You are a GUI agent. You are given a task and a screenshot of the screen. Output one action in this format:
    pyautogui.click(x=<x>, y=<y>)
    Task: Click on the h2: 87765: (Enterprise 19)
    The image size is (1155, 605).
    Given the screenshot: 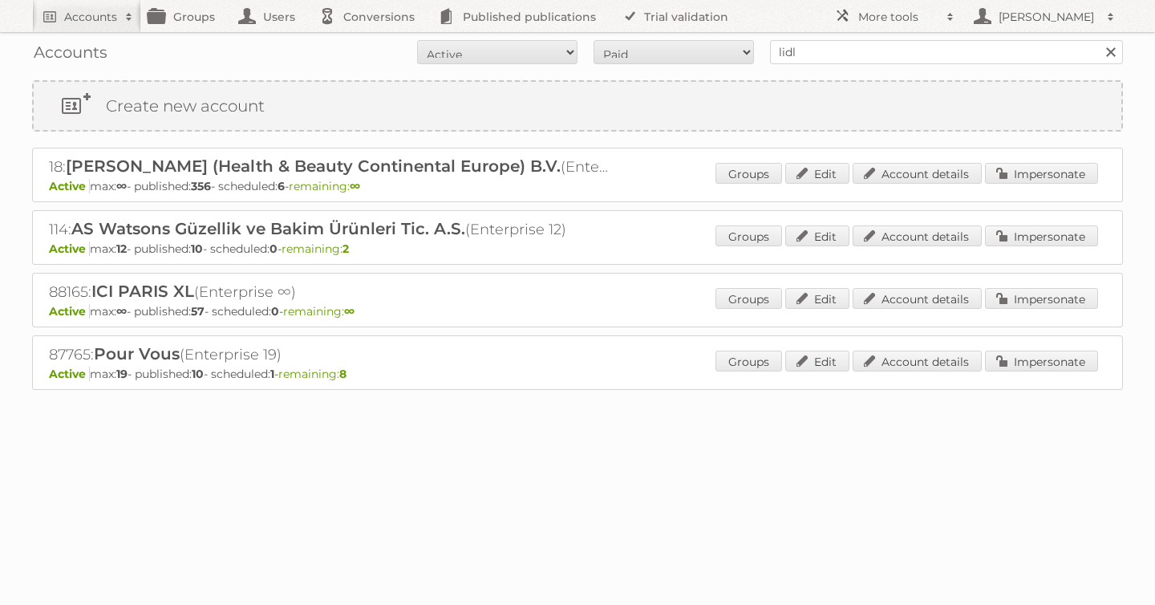 What is the action you would take?
    pyautogui.click(x=330, y=355)
    